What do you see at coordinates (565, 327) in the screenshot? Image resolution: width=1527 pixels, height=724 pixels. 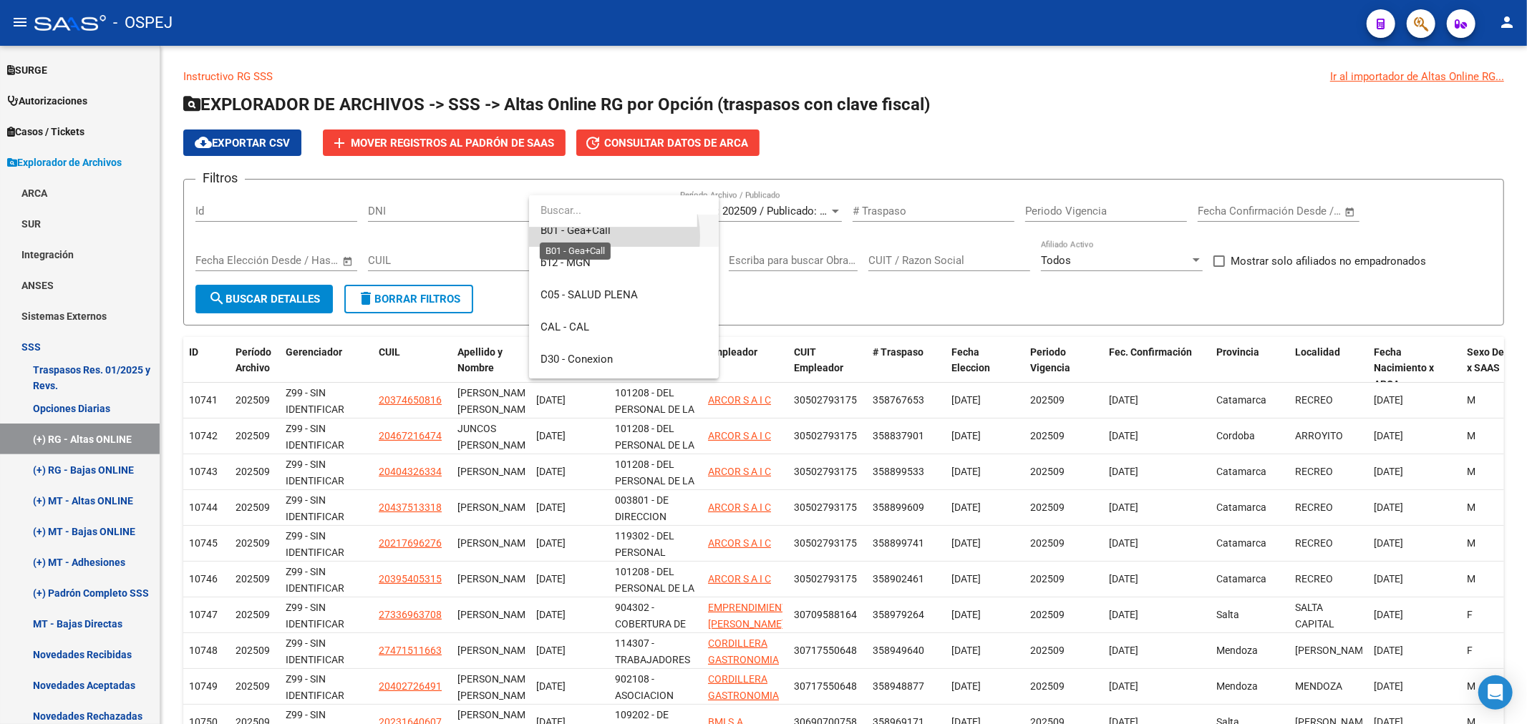 I see `span: CAL - CAL` at bounding box center [565, 327].